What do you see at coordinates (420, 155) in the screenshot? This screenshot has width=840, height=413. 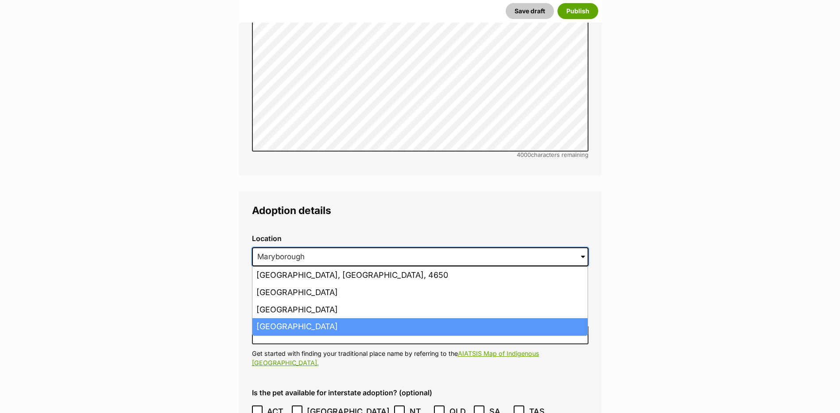 I see `div: characters remaining` at bounding box center [420, 155].